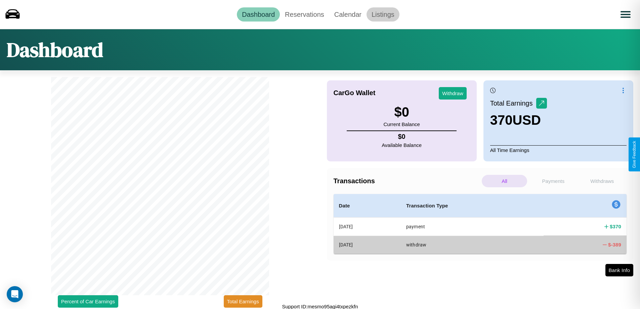 This screenshot has width=640, height=309. Describe the element at coordinates (625, 14) in the screenshot. I see `button: Open menu` at that location.